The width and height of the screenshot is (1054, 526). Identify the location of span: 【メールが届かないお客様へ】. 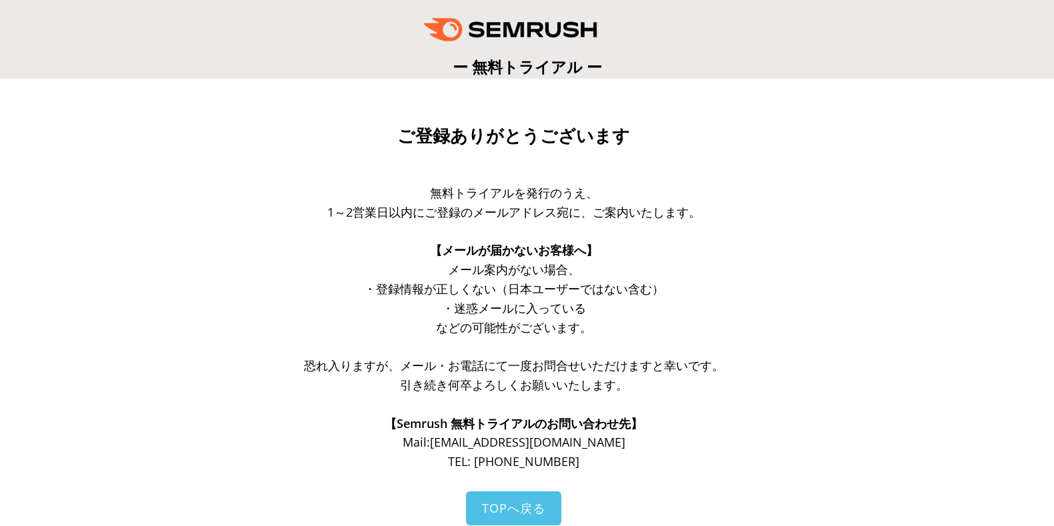
(514, 250).